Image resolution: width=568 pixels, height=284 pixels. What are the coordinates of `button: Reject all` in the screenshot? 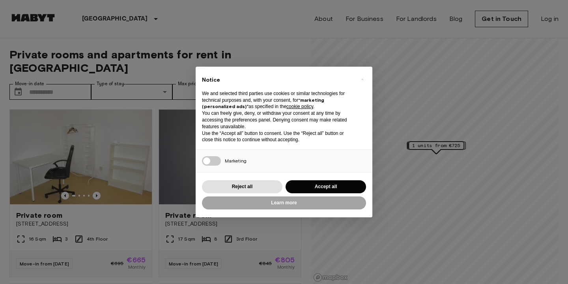 It's located at (242, 186).